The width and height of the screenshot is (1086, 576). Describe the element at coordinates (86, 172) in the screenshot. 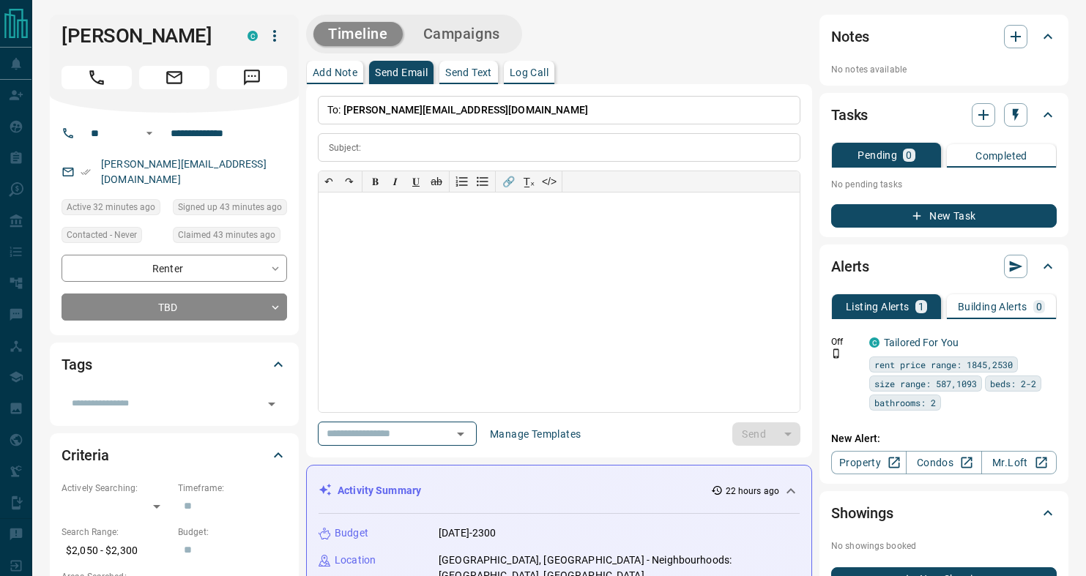

I see `svg: Email Verified` at that location.